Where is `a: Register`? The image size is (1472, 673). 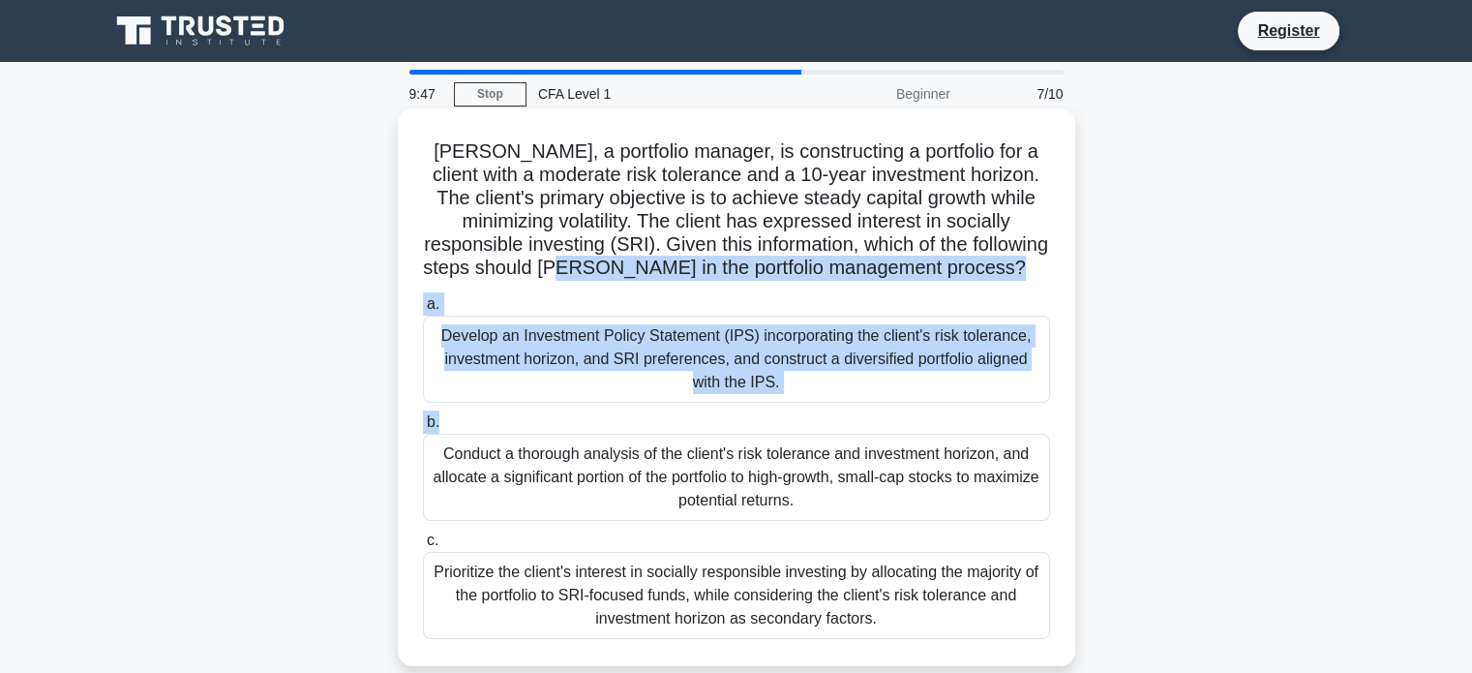
a: Register is located at coordinates (1288, 30).